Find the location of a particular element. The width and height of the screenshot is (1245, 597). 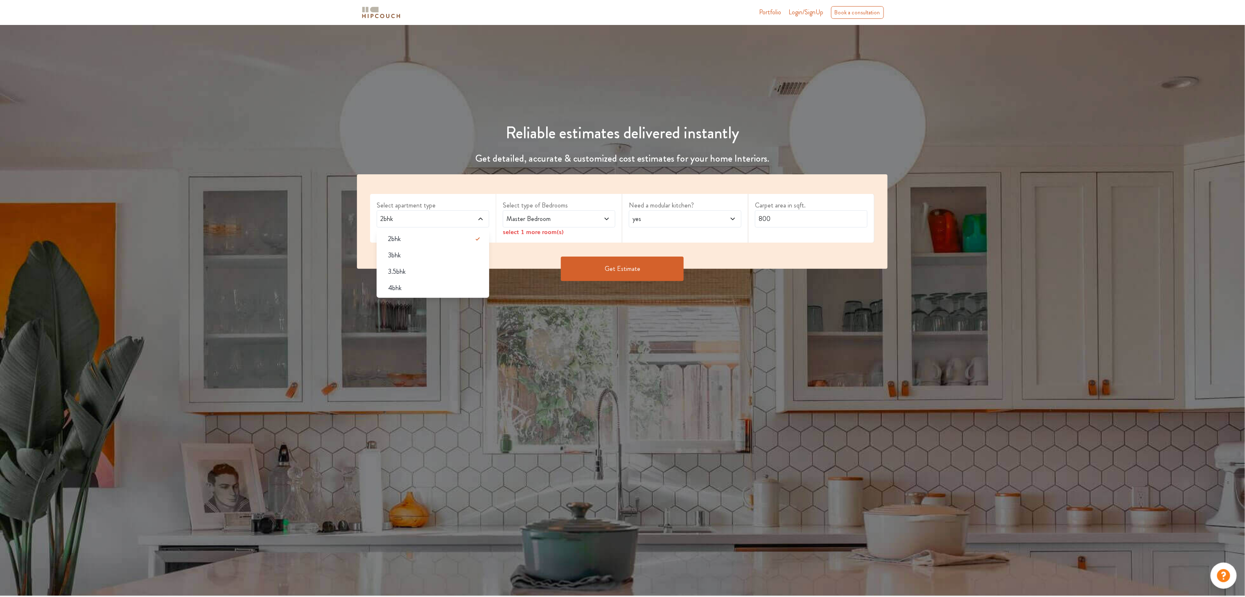

label: Select apartment type is located at coordinates (433, 206).